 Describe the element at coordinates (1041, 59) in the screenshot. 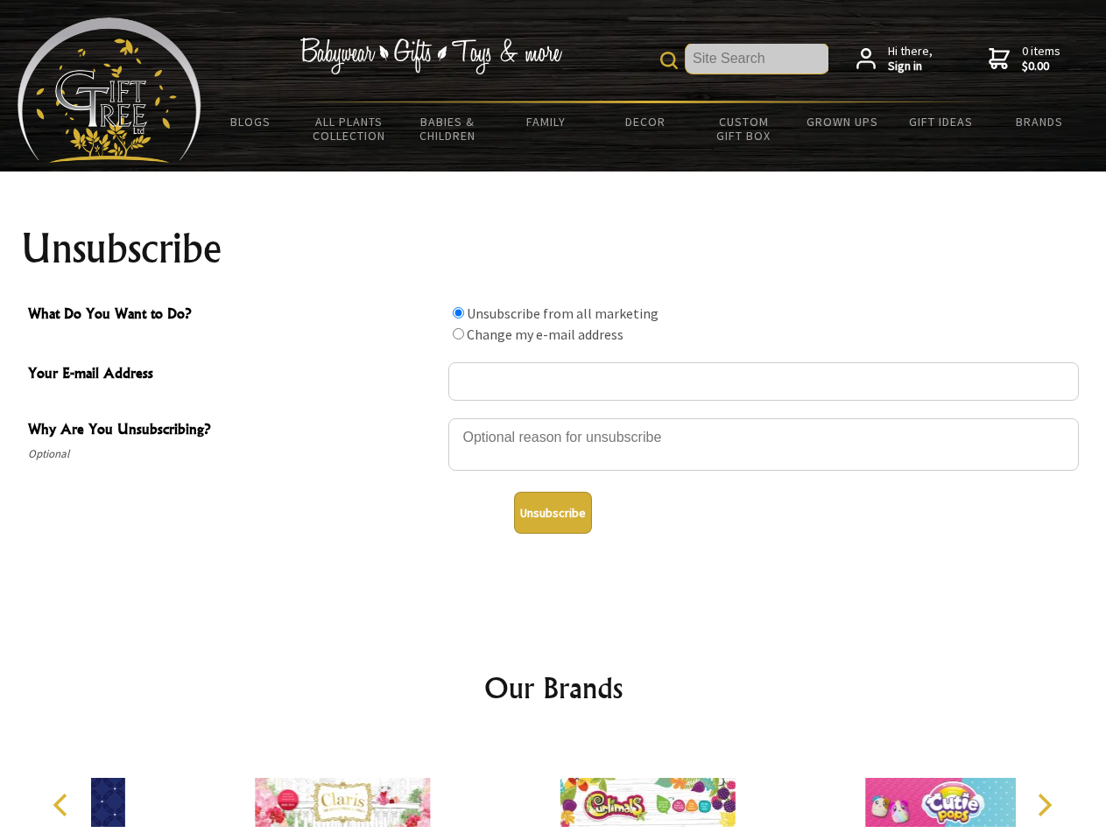

I see `span: 0 items` at that location.